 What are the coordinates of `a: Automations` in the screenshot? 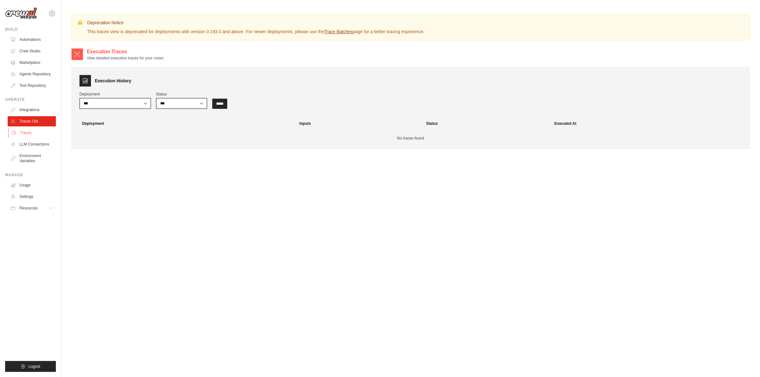 It's located at (32, 40).